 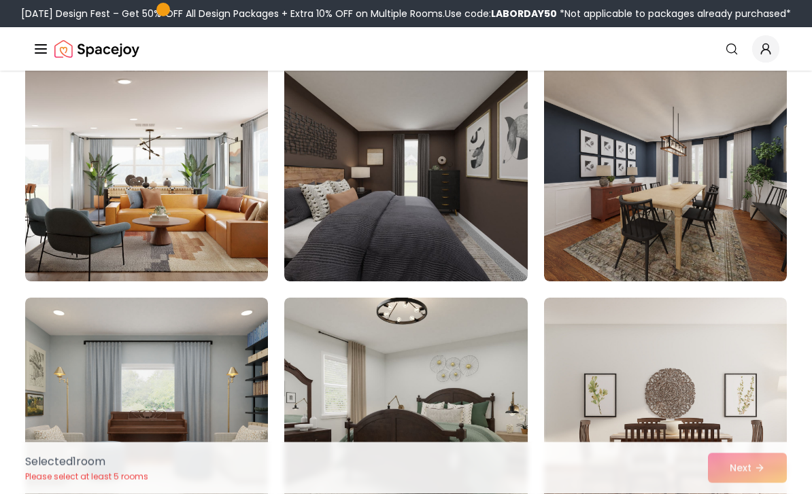 What do you see at coordinates (97, 49) in the screenshot?
I see `a: Spacejoy` at bounding box center [97, 49].